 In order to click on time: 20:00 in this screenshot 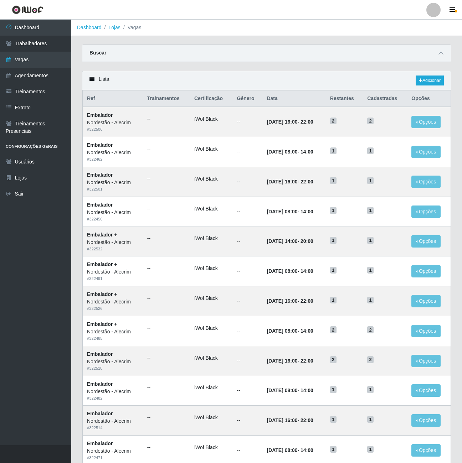, I will do `click(307, 241)`.